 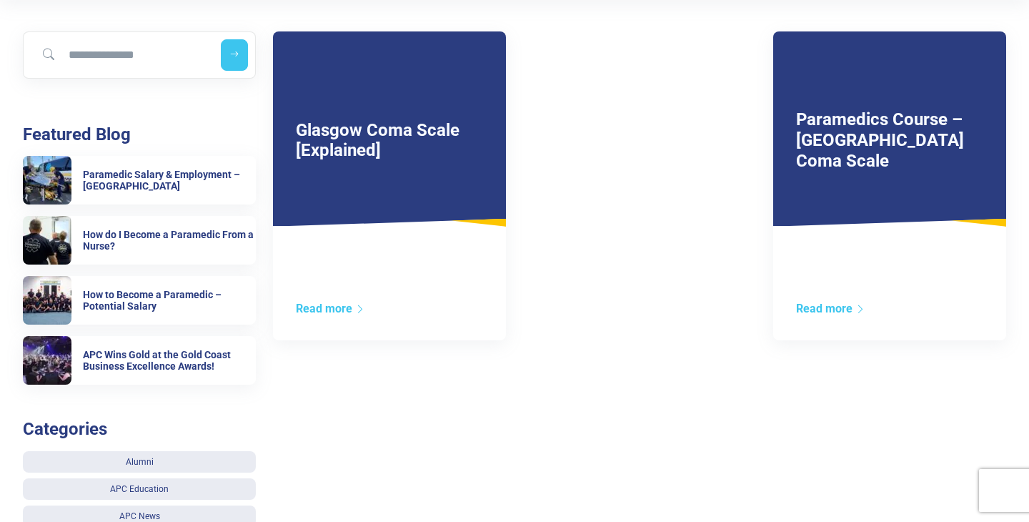 I want to click on h3: Categories, so click(x=139, y=429).